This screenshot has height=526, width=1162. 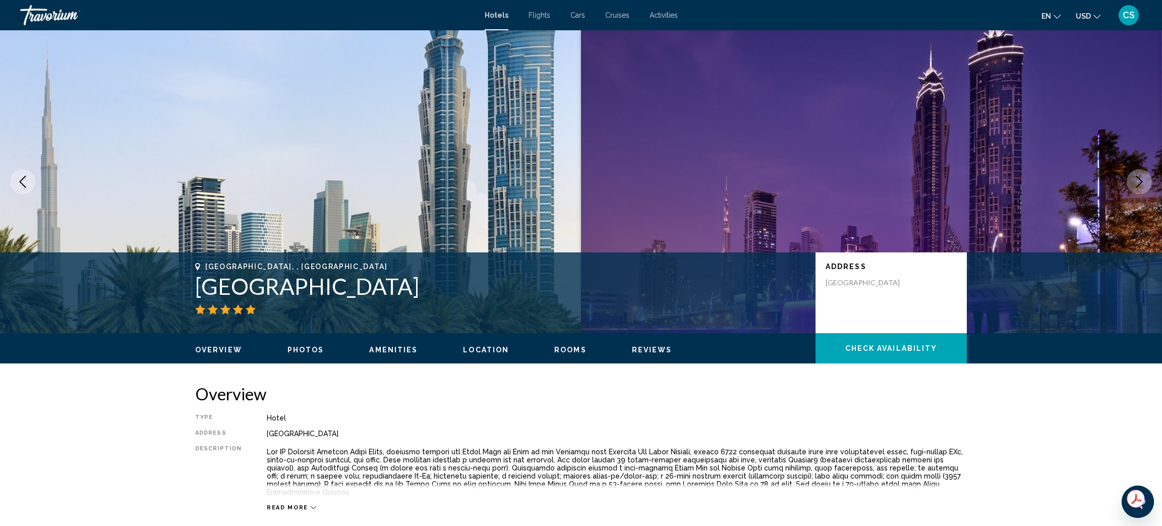 What do you see at coordinates (486, 350) in the screenshot?
I see `span: Location` at bounding box center [486, 350].